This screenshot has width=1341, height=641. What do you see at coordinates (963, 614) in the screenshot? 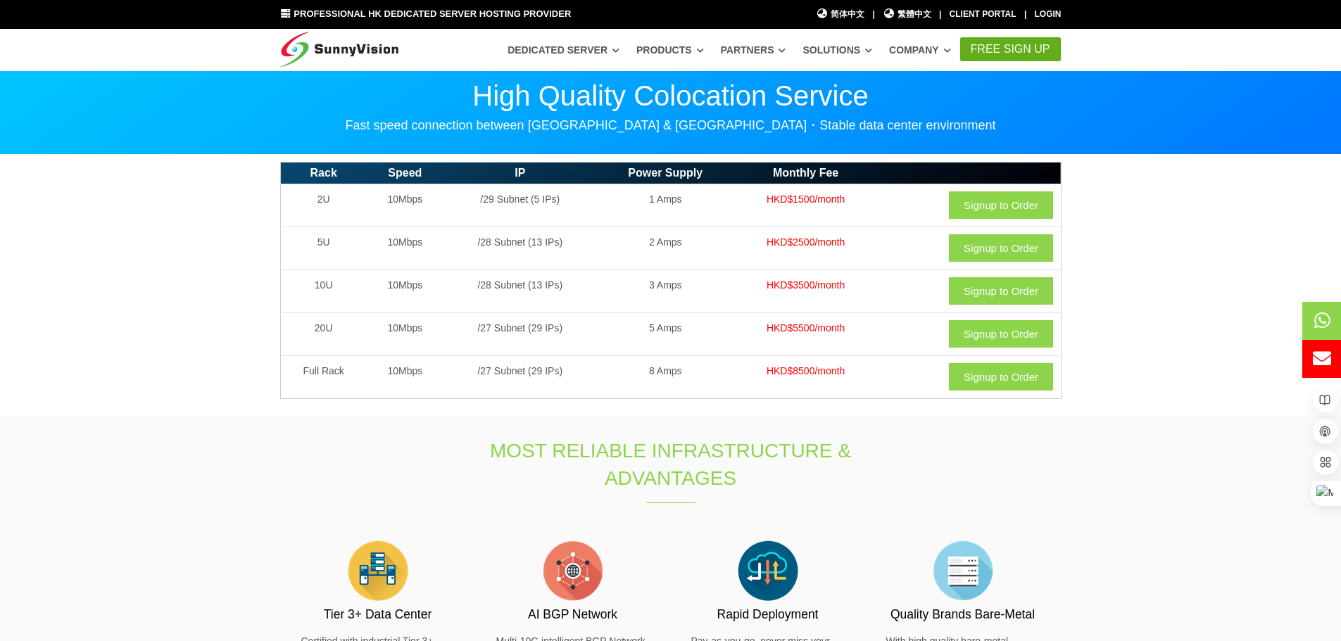
I see `h3: Quality Brands Bare-Metal` at bounding box center [963, 614].